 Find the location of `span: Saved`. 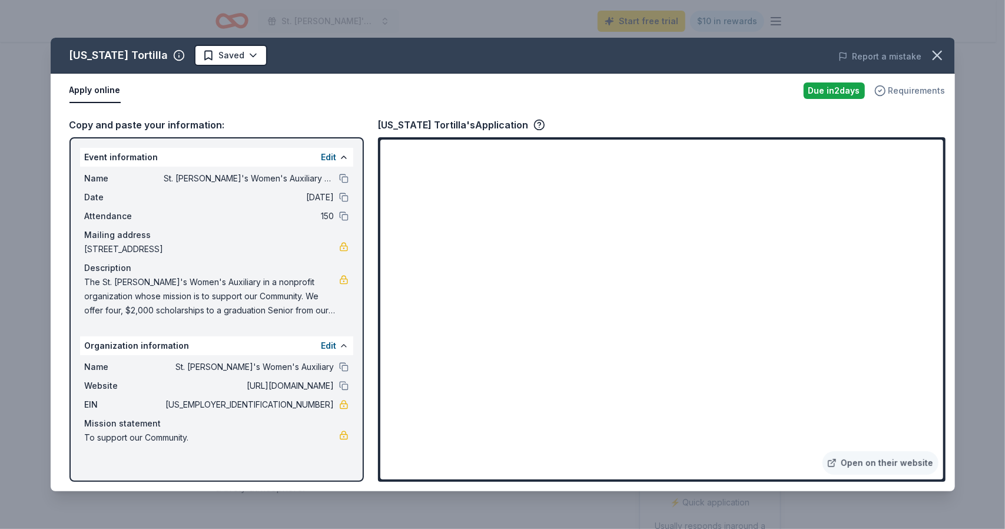

span: Saved is located at coordinates (232, 55).